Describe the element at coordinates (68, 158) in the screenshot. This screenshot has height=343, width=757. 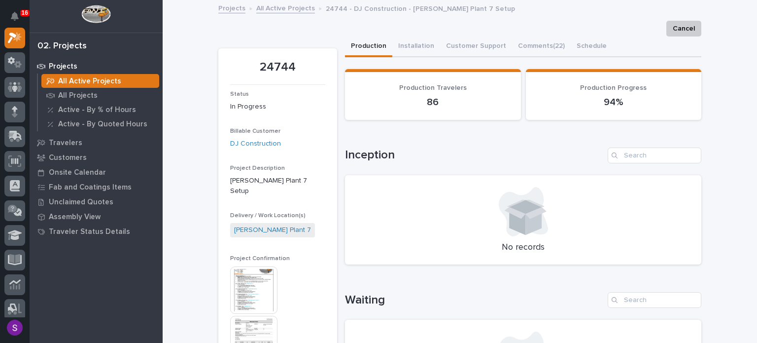
I see `p: Customers` at that location.